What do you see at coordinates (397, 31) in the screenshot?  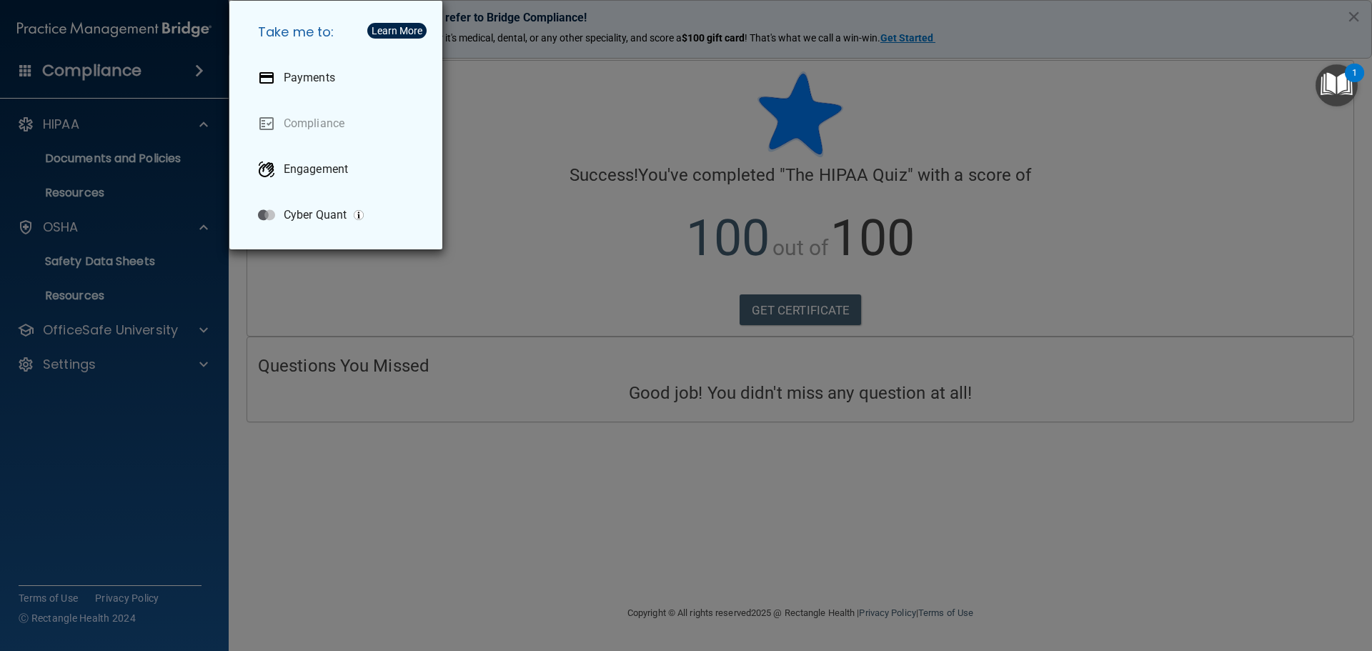 I see `button: Learn More` at bounding box center [397, 31].